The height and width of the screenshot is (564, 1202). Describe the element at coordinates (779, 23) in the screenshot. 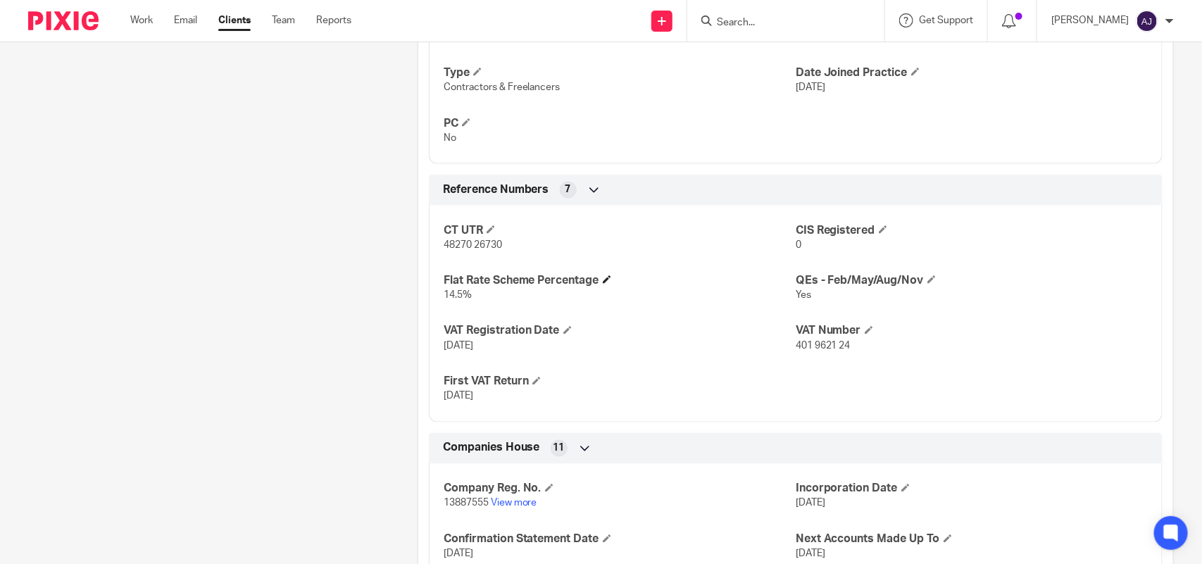

I see `input: Search` at that location.